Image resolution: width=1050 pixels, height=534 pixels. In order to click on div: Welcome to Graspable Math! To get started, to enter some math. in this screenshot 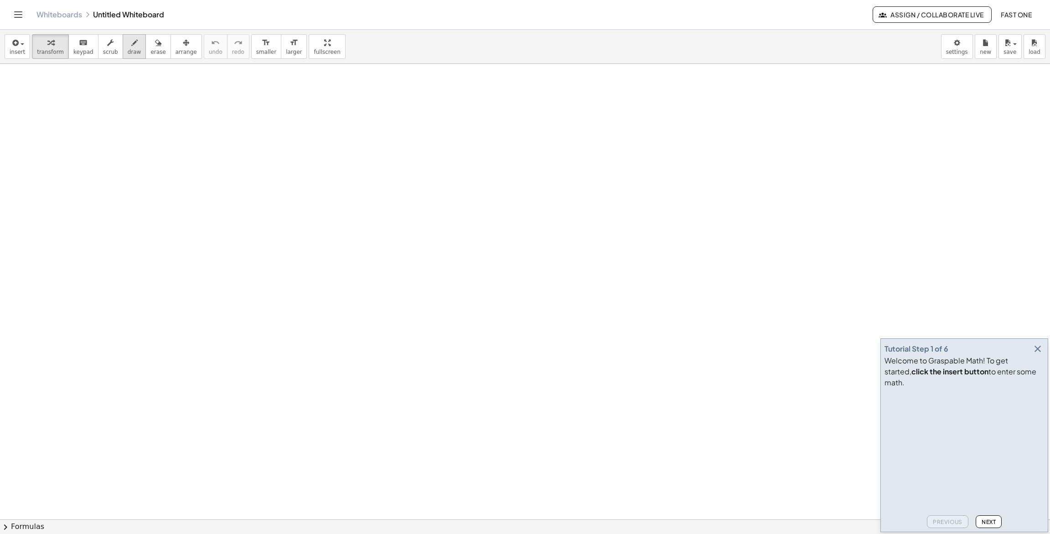, I will do `click(964, 371)`.